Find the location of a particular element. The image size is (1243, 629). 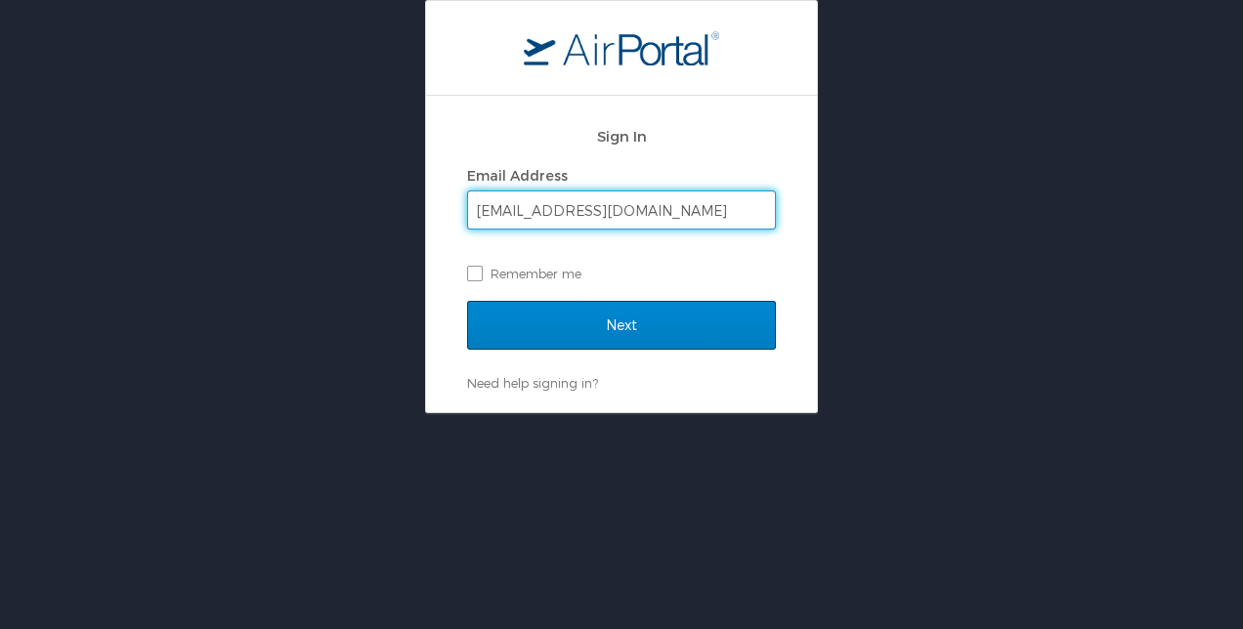

input: Next is located at coordinates (621, 325).